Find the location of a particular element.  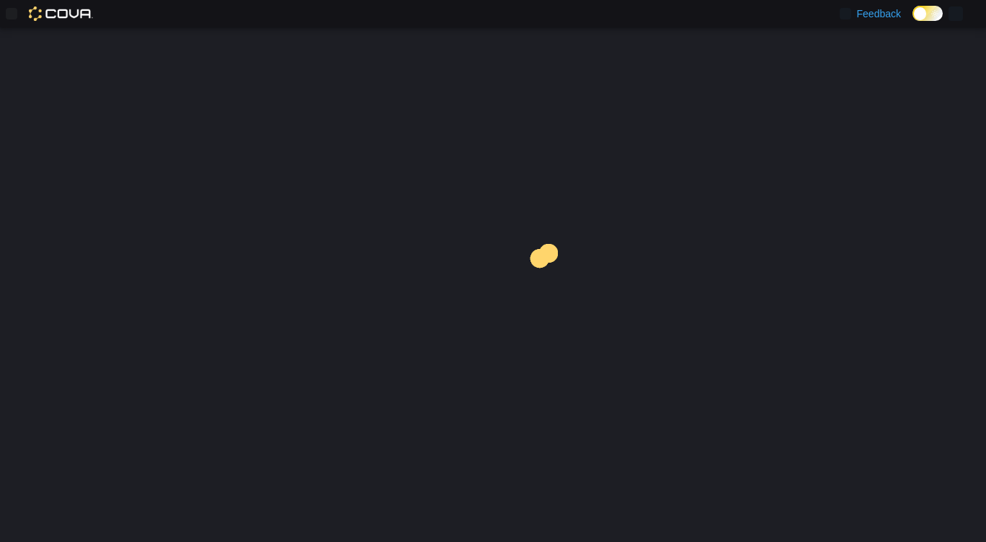

span: Dark Mode is located at coordinates (913, 21).